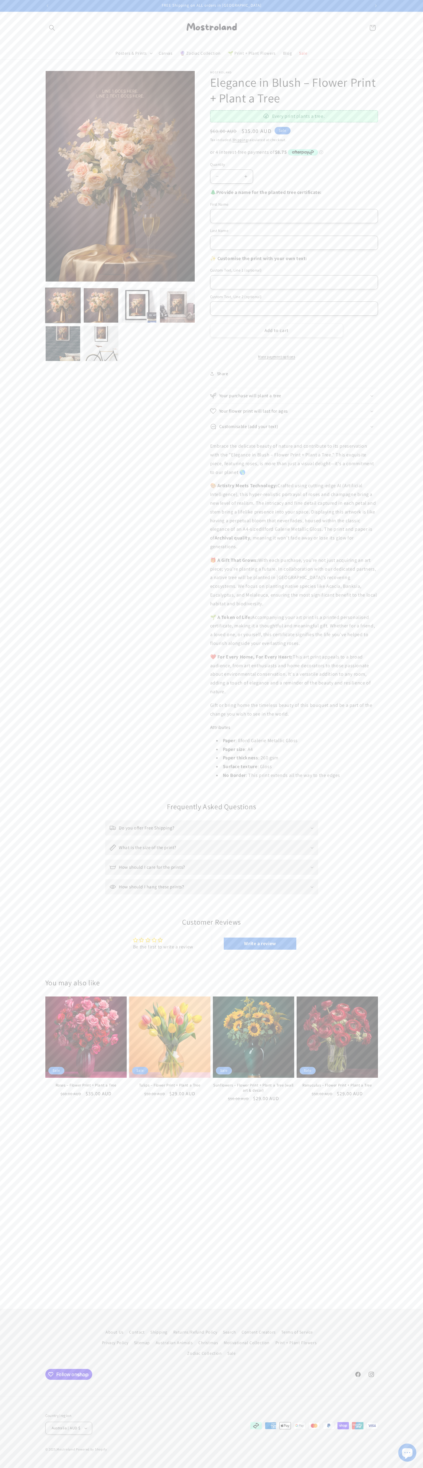  I want to click on strong: Surface texture, so click(240, 767).